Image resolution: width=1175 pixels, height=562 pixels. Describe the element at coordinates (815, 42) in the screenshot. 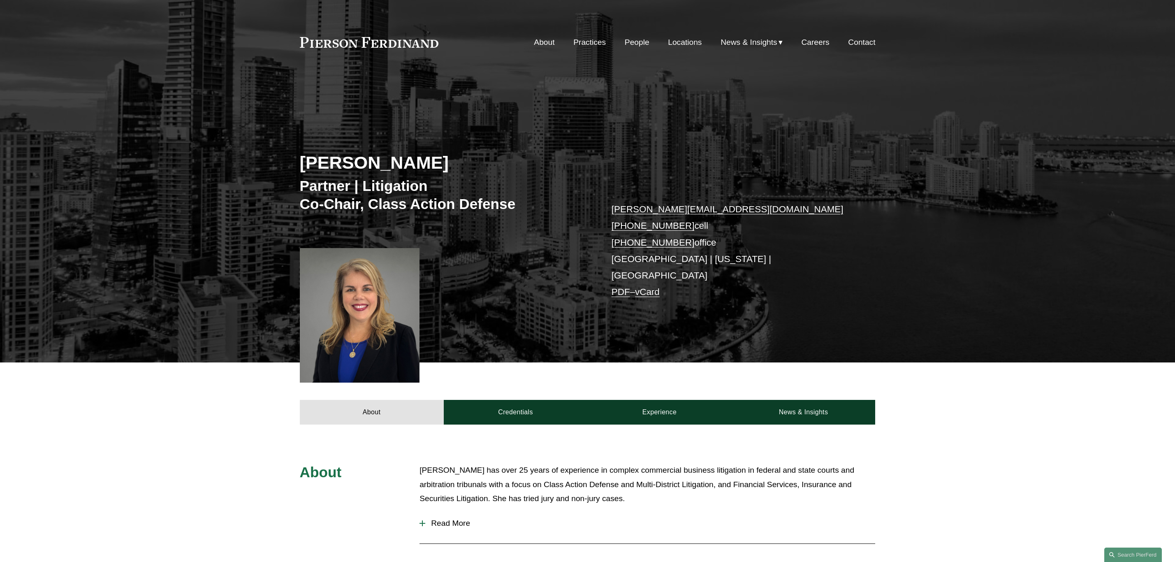

I see `a: Careers` at that location.